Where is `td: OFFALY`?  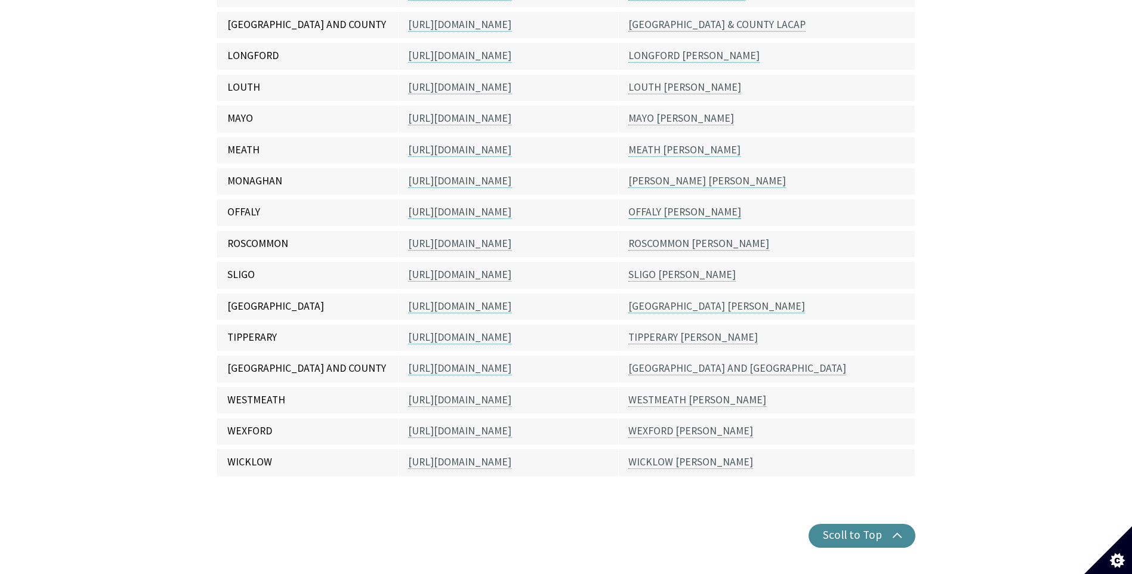
td: OFFALY is located at coordinates (308, 212).